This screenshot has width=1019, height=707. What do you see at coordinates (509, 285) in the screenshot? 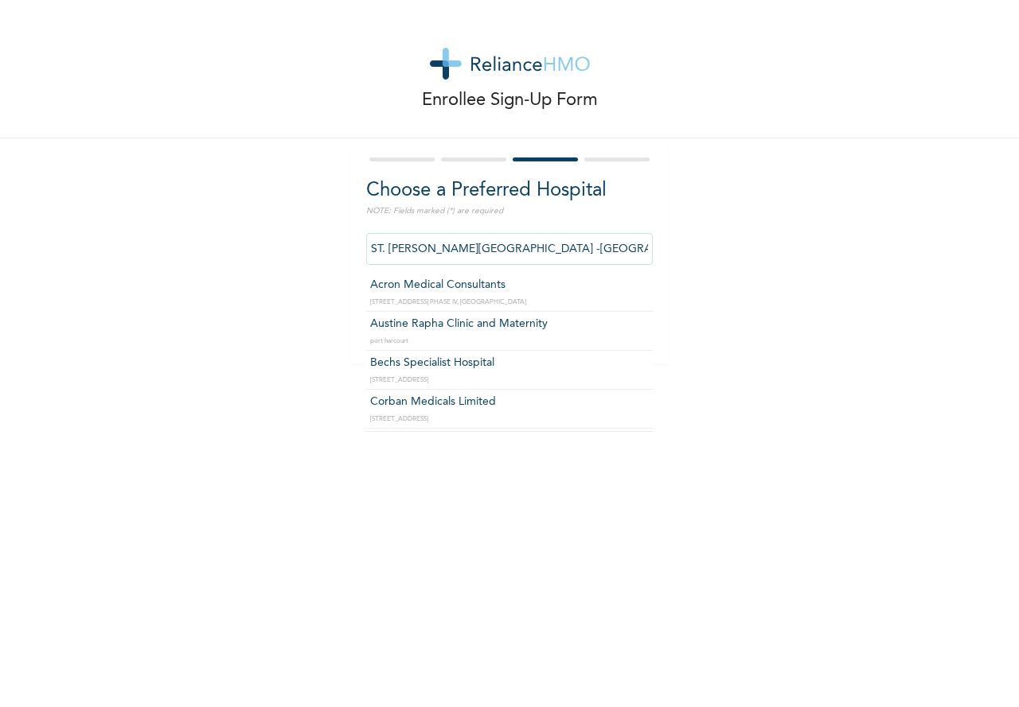
I see `p: Acron Medical Consultants` at bounding box center [509, 285].